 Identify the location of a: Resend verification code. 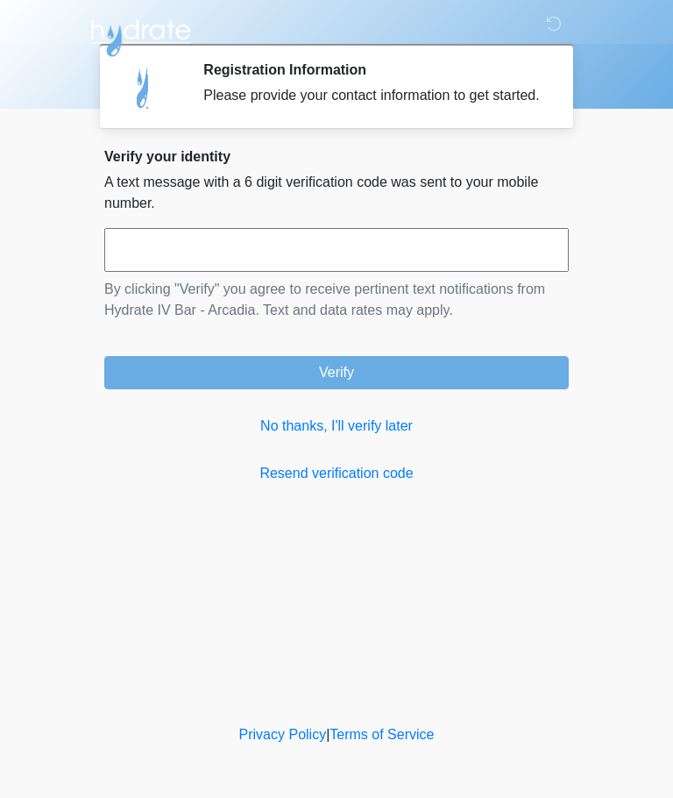
(337, 473).